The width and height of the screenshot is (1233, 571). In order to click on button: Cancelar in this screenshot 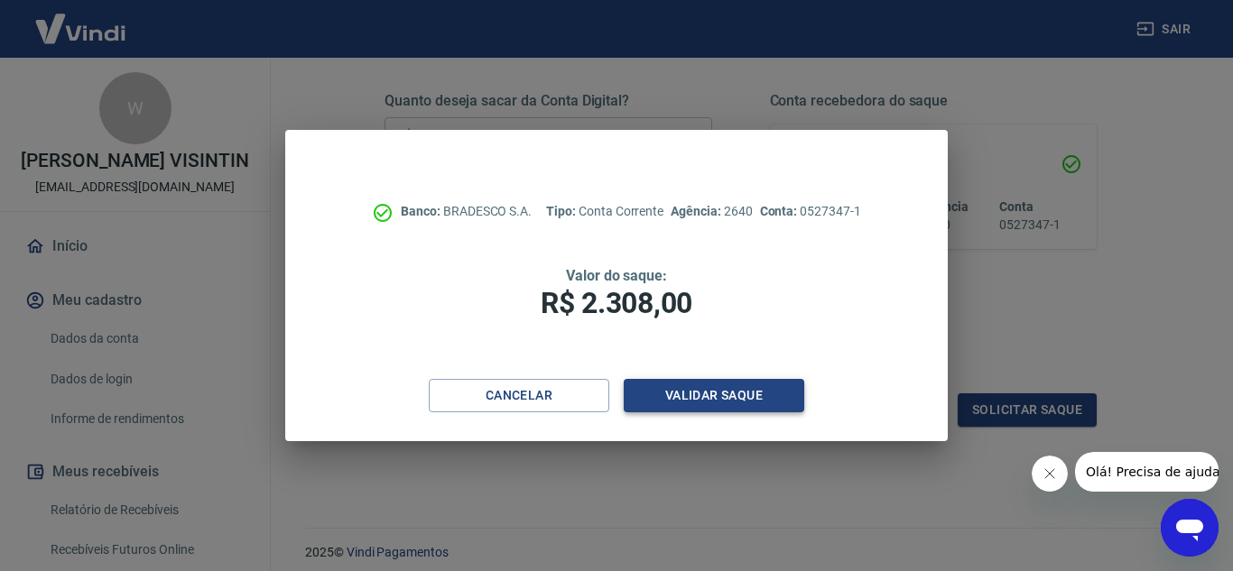, I will do `click(519, 395)`.